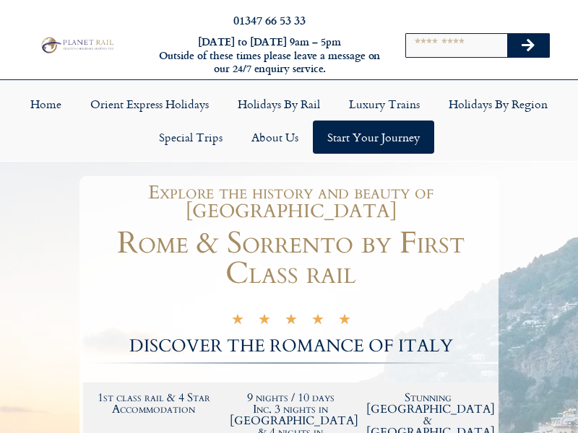  Describe the element at coordinates (154, 404) in the screenshot. I see `h2: 1st class rail & 4 Star Accommodation` at that location.